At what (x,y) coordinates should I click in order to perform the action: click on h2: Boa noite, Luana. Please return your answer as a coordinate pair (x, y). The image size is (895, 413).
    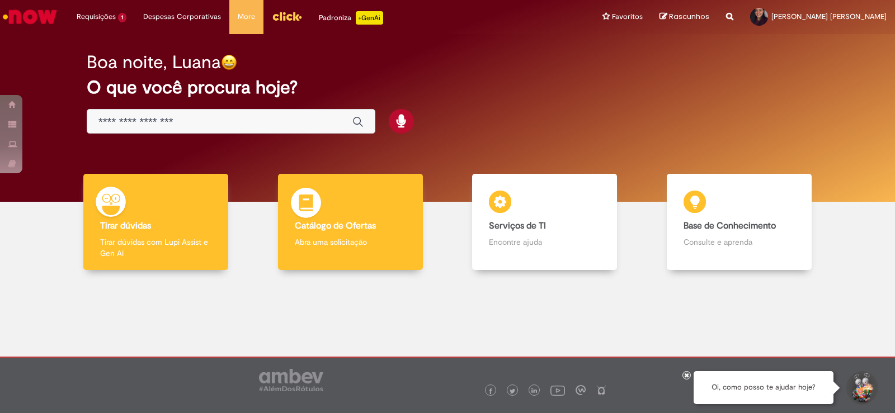
    Looking at the image, I should click on (154, 62).